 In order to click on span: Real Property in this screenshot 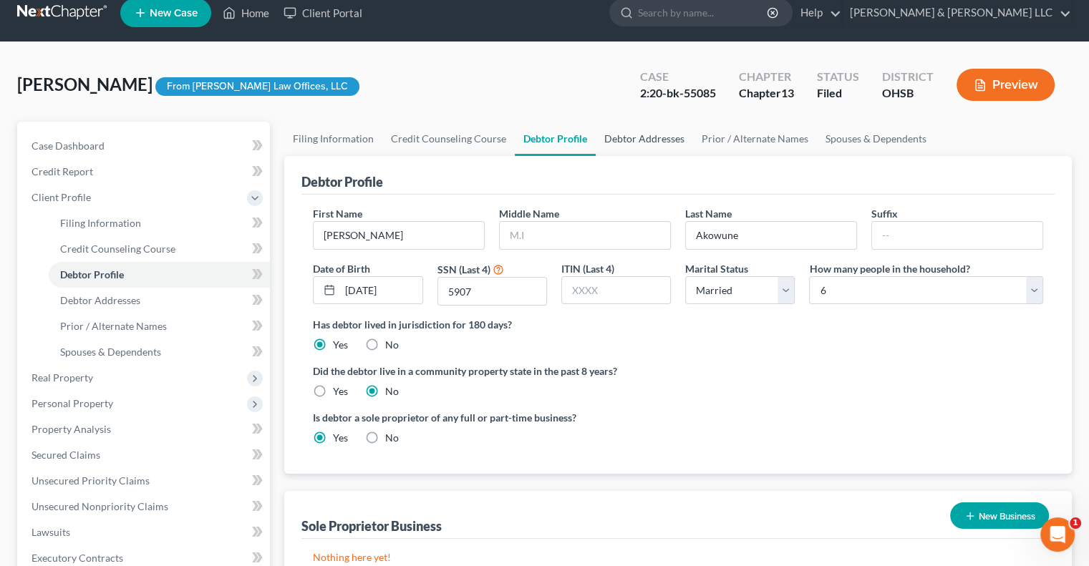, I will do `click(62, 377)`.